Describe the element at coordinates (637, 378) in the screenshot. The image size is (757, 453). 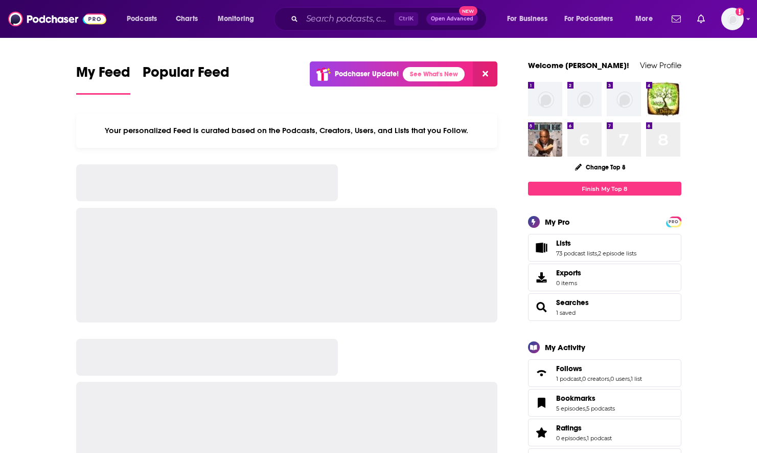
I see `a: 1 list` at that location.